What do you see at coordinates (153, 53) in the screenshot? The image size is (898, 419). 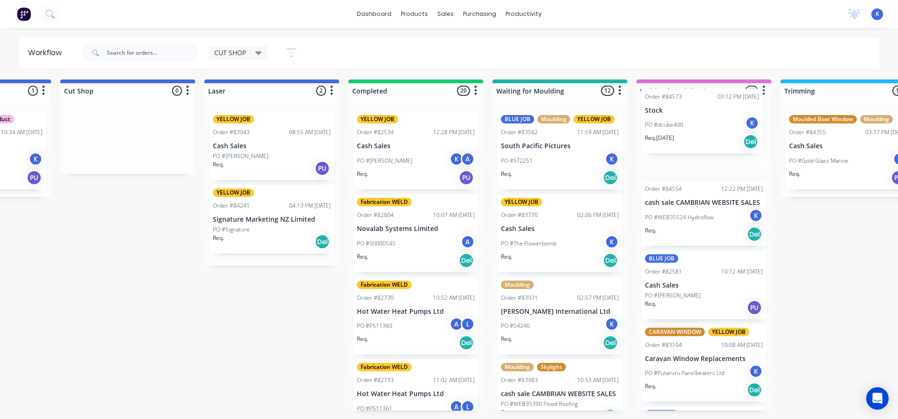 I see `input: Search for orders...` at bounding box center [153, 53].